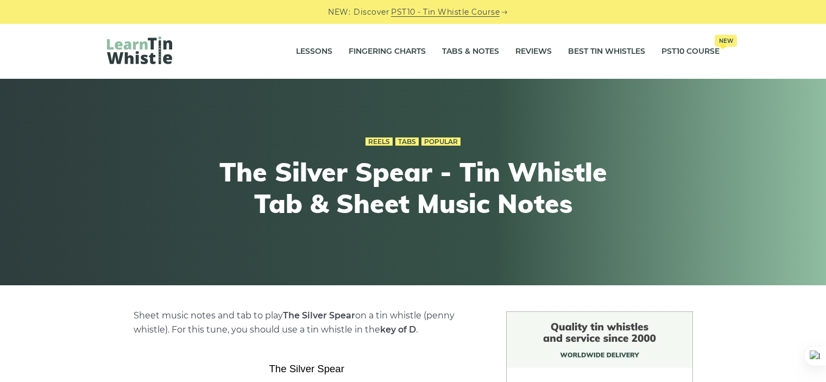 The image size is (826, 382). Describe the element at coordinates (413, 187) in the screenshot. I see `h1: The Silver Spear - Tin Whistle Tab & Sheet Music Notes` at that location.